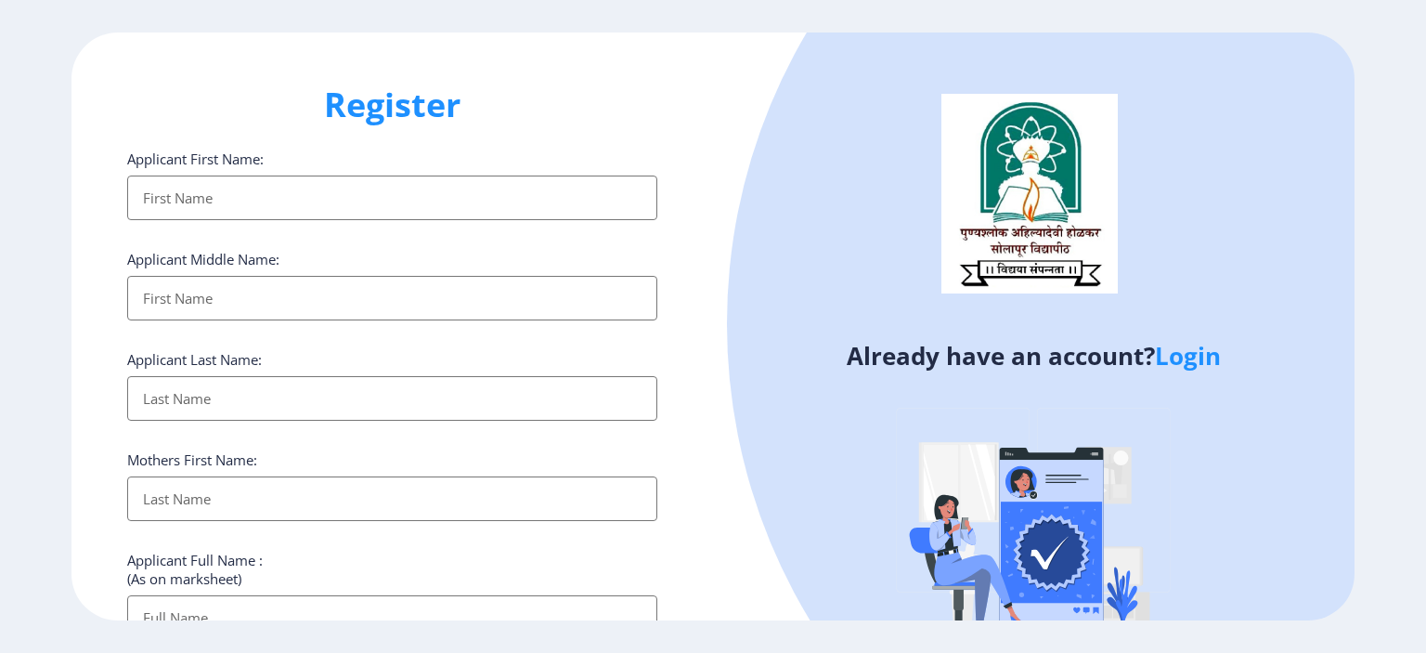 The height and width of the screenshot is (653, 1426). Describe the element at coordinates (203, 259) in the screenshot. I see `label: Applicant Middle Name:` at that location.